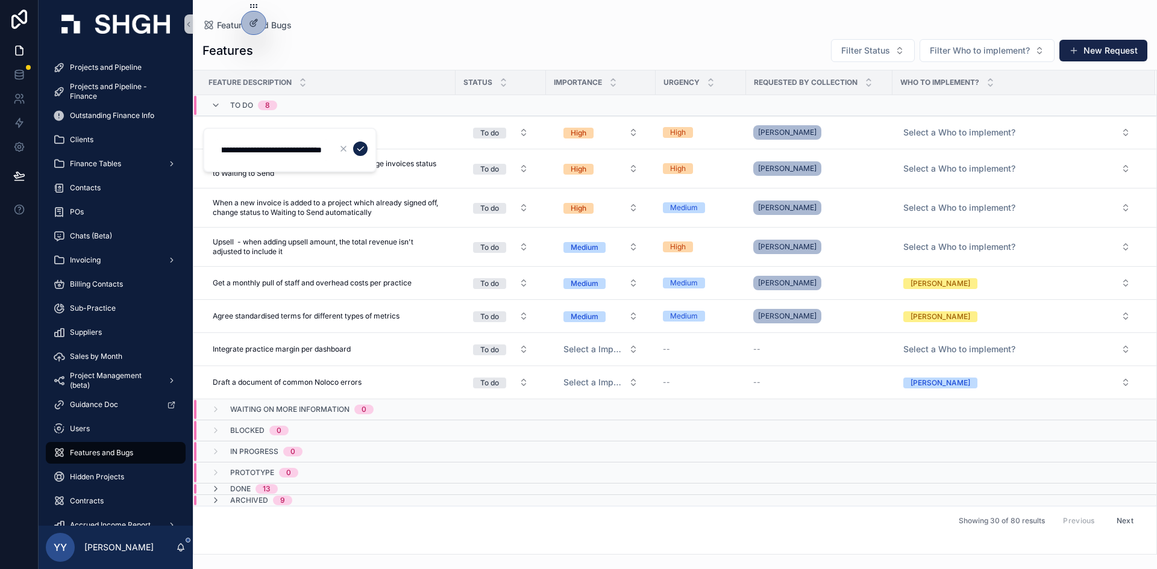 Image resolution: width=1157 pixels, height=569 pixels. What do you see at coordinates (116, 405) in the screenshot?
I see `a: Guidance Doc` at bounding box center [116, 405].